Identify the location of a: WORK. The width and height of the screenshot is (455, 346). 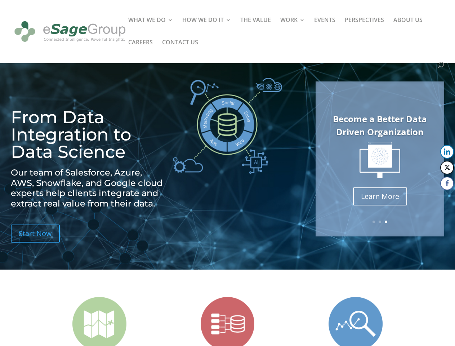
(293, 28).